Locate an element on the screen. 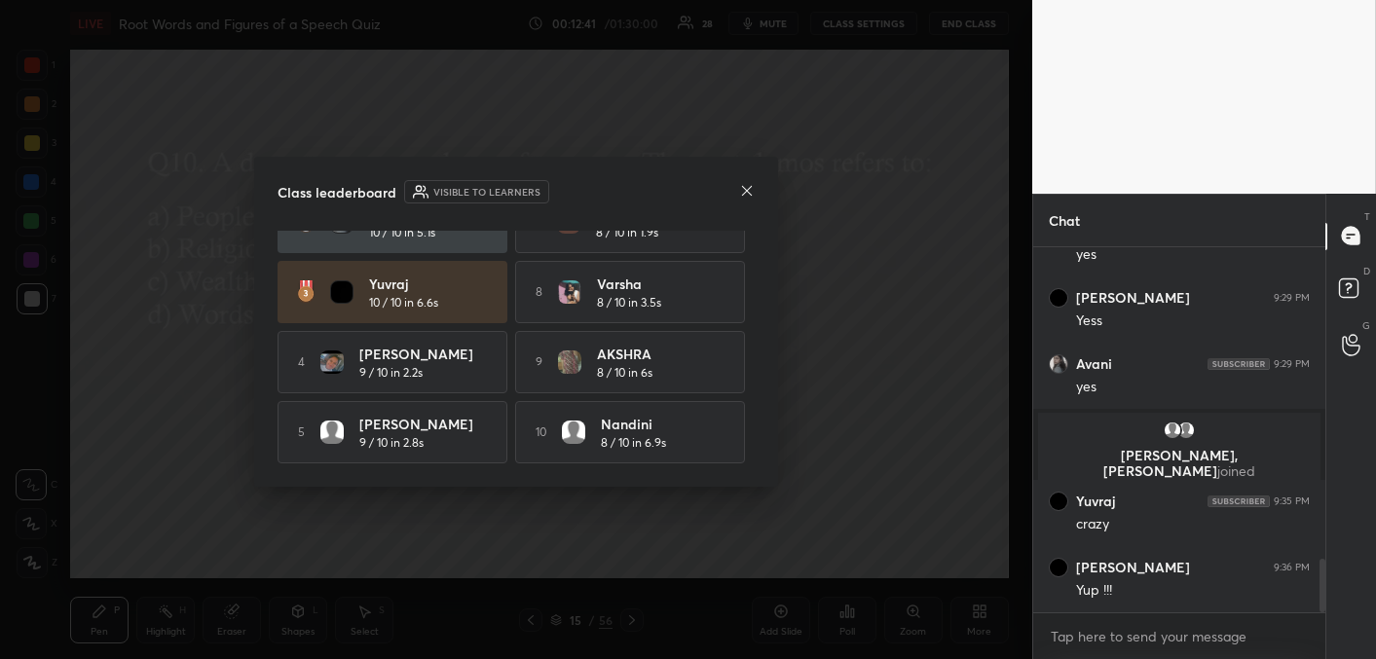 This screenshot has height=659, width=1376. h4: Nandini is located at coordinates (661, 424).